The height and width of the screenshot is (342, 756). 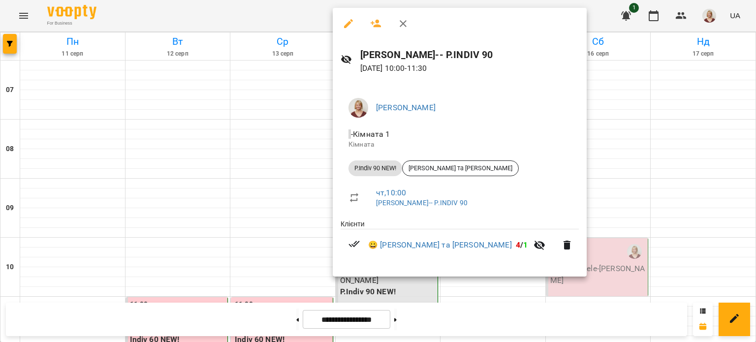 I want to click on ul: Клієнти, so click(x=460, y=242).